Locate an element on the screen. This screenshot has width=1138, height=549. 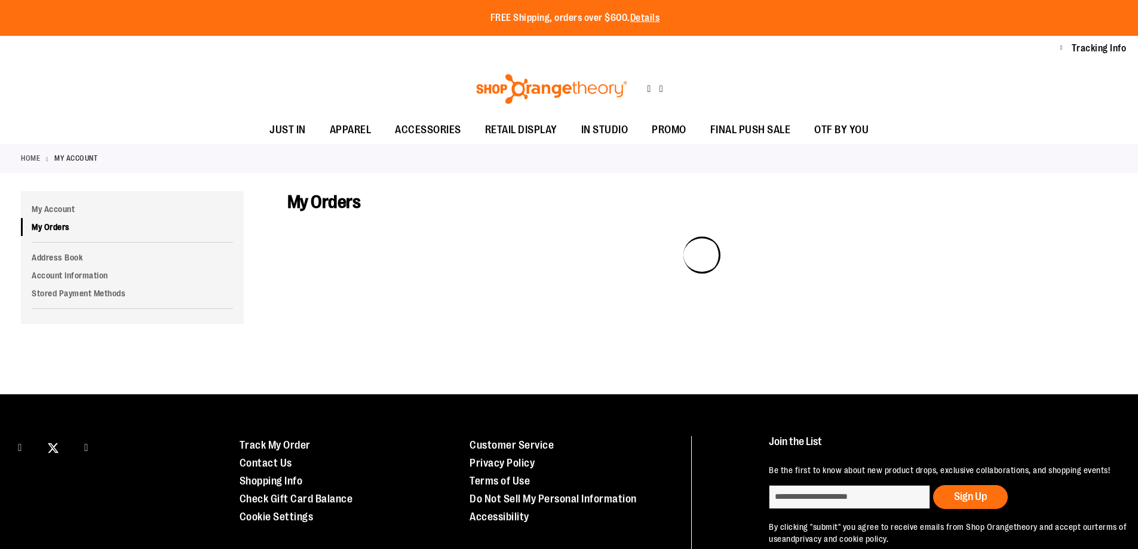
a: Home is located at coordinates (30, 158).